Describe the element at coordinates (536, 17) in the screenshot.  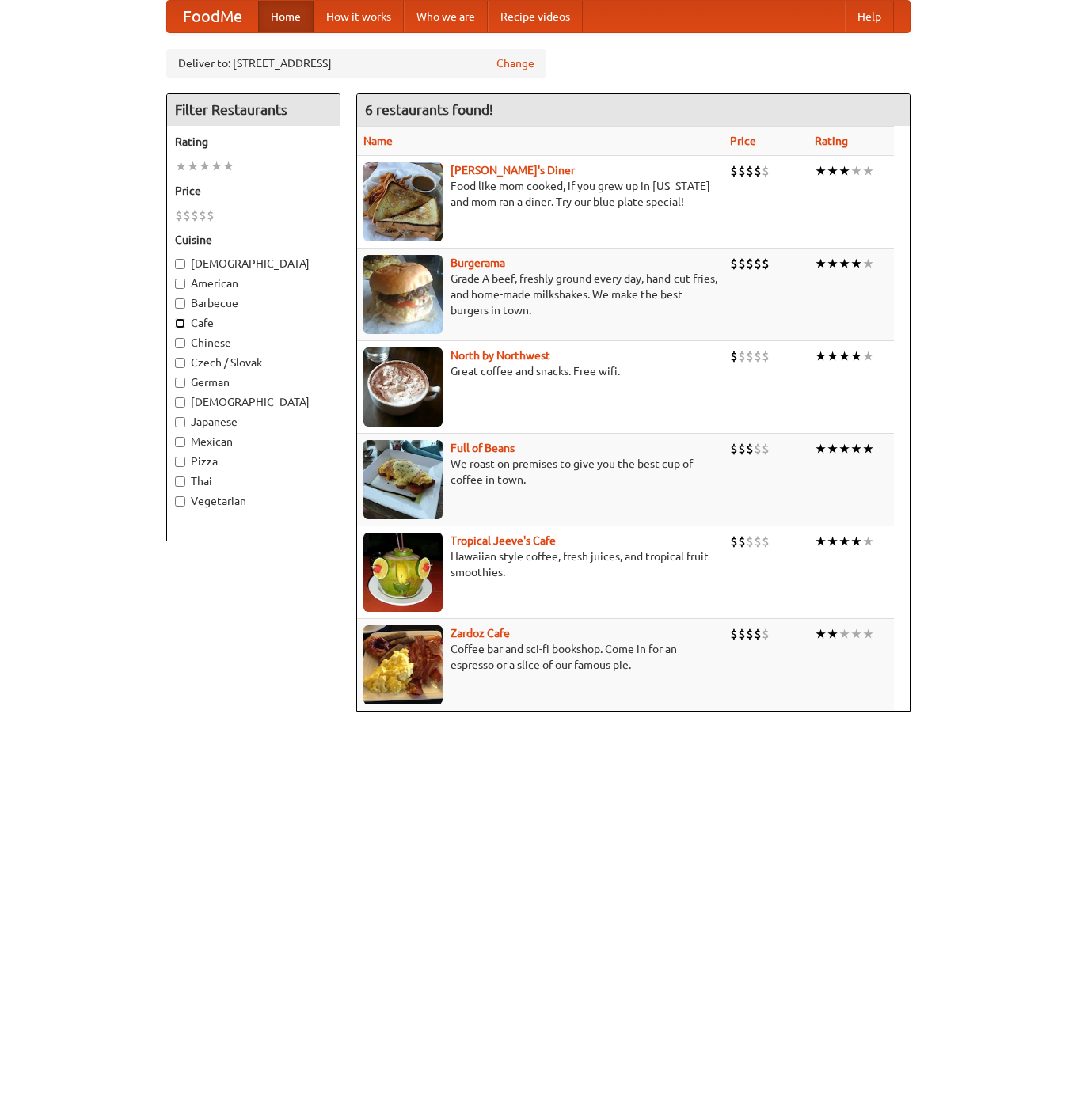
I see `a: Recipe videos` at that location.